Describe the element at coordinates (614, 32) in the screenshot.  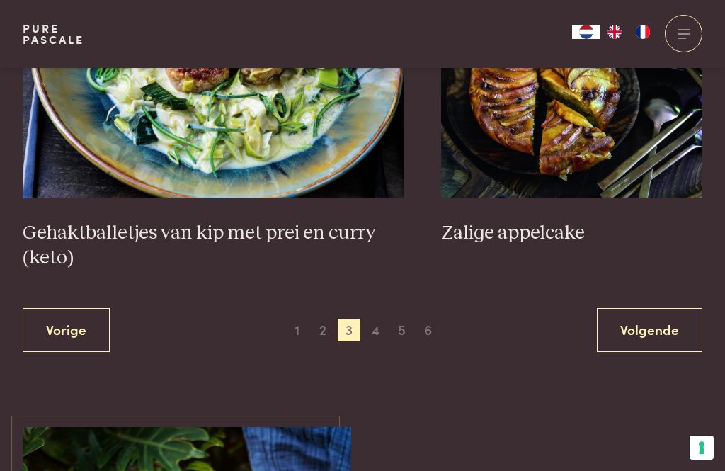
I see `aside: Language selected: Nederlands` at that location.